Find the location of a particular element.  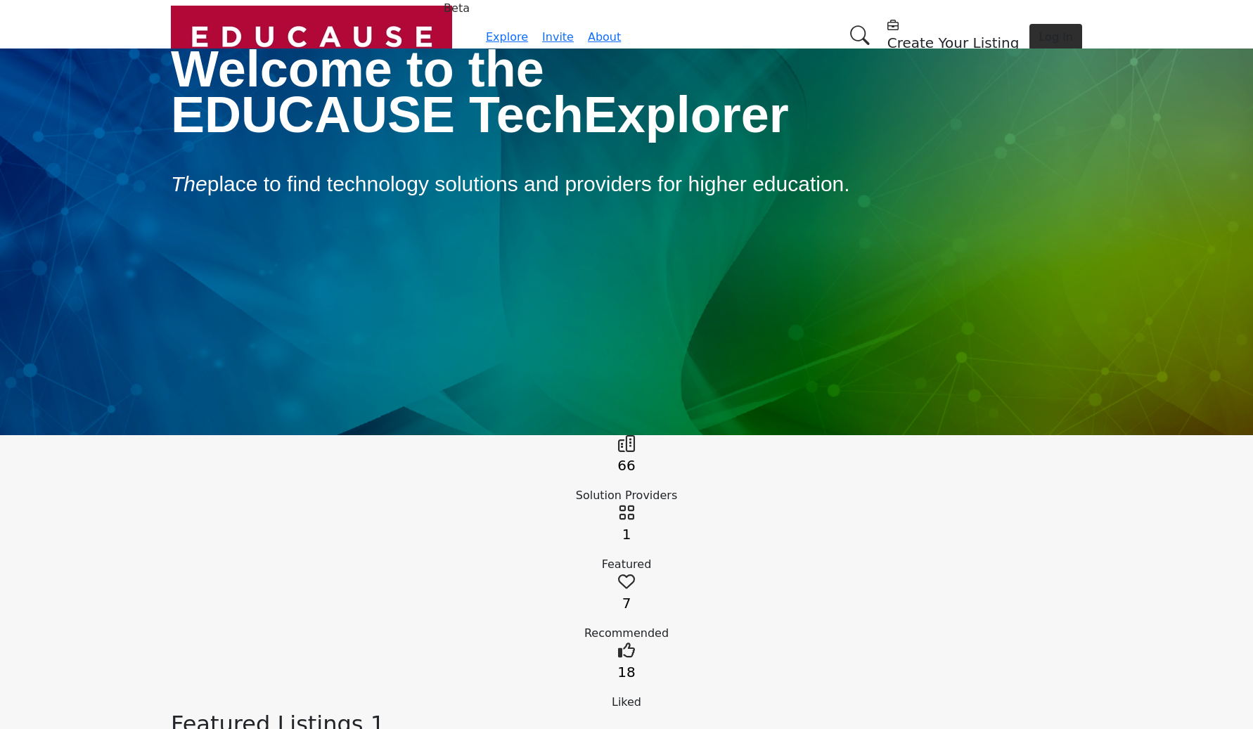

img: Site Logo is located at coordinates (312, 37).